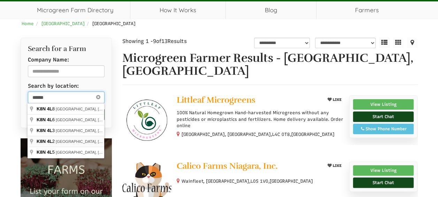  Describe the element at coordinates (271, 10) in the screenshot. I see `a: Blog` at that location.